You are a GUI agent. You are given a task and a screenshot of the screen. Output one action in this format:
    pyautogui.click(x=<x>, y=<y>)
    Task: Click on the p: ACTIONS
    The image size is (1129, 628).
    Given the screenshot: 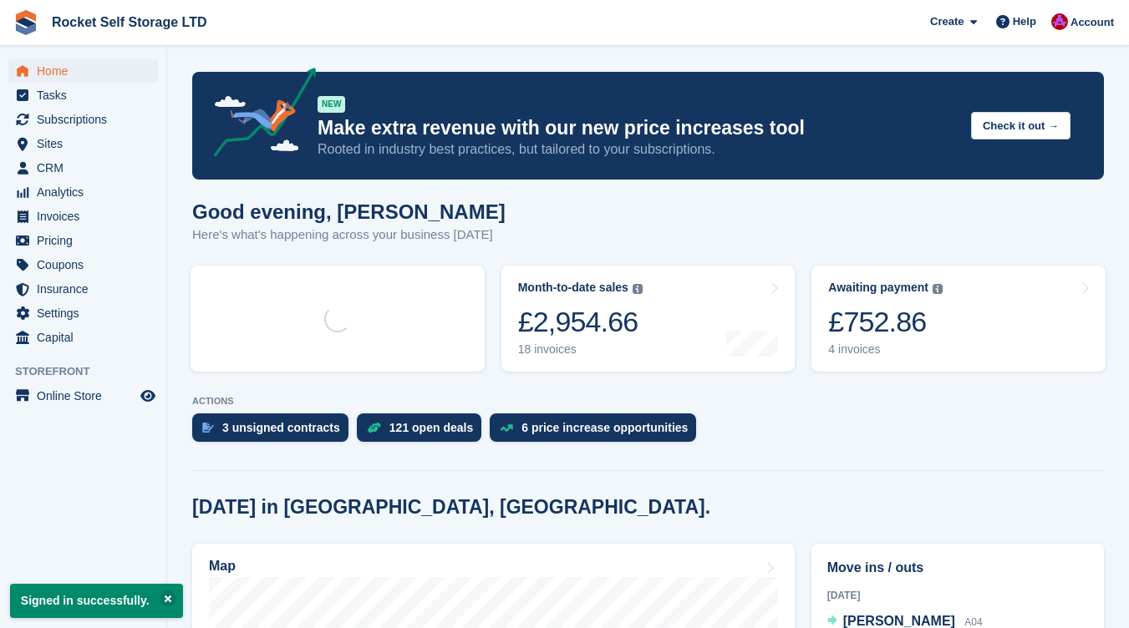 What is the action you would take?
    pyautogui.click(x=647, y=401)
    